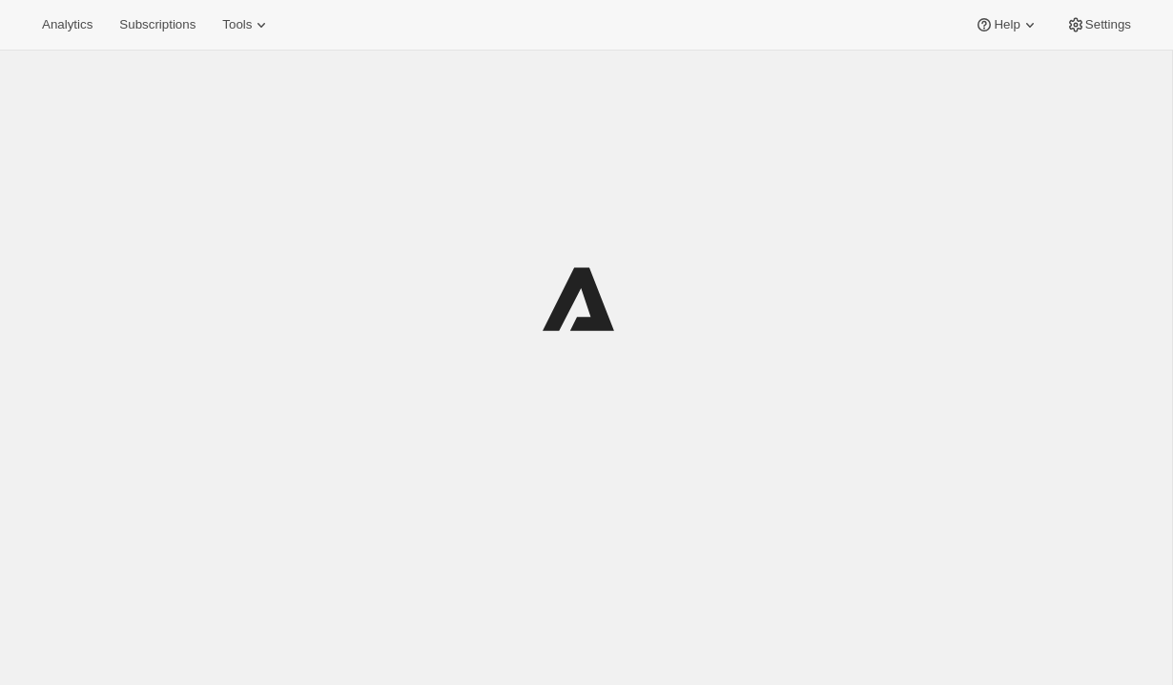 The height and width of the screenshot is (685, 1173). Describe the element at coordinates (1108, 25) in the screenshot. I see `span: Settings` at that location.